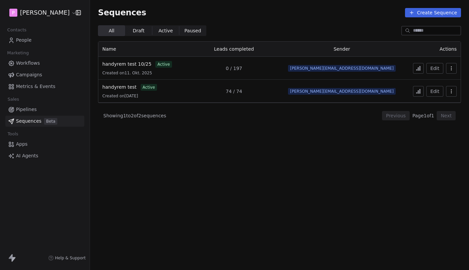 This screenshot has height=270, width=469. What do you see at coordinates (22, 144) in the screenshot?
I see `span: Apps` at bounding box center [22, 144].